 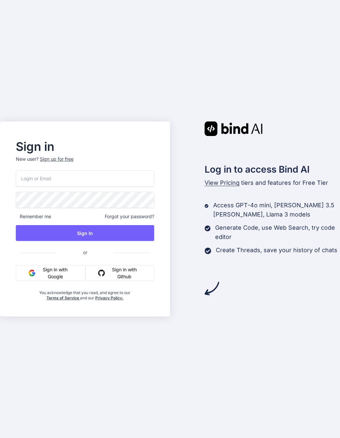 I want to click on h2: Log in to access Bind AI, so click(x=272, y=169).